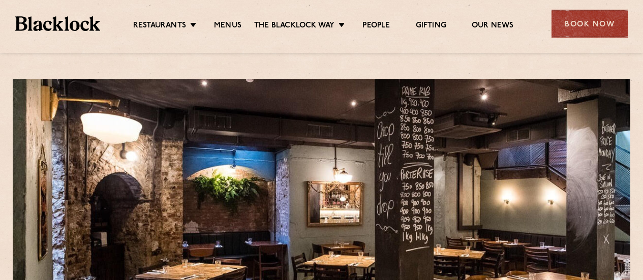  Describe the element at coordinates (589, 23) in the screenshot. I see `div: Book Now` at that location.